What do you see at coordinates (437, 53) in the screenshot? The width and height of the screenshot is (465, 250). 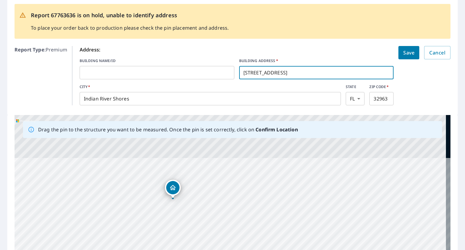 I see `span: Cancel` at bounding box center [437, 53].